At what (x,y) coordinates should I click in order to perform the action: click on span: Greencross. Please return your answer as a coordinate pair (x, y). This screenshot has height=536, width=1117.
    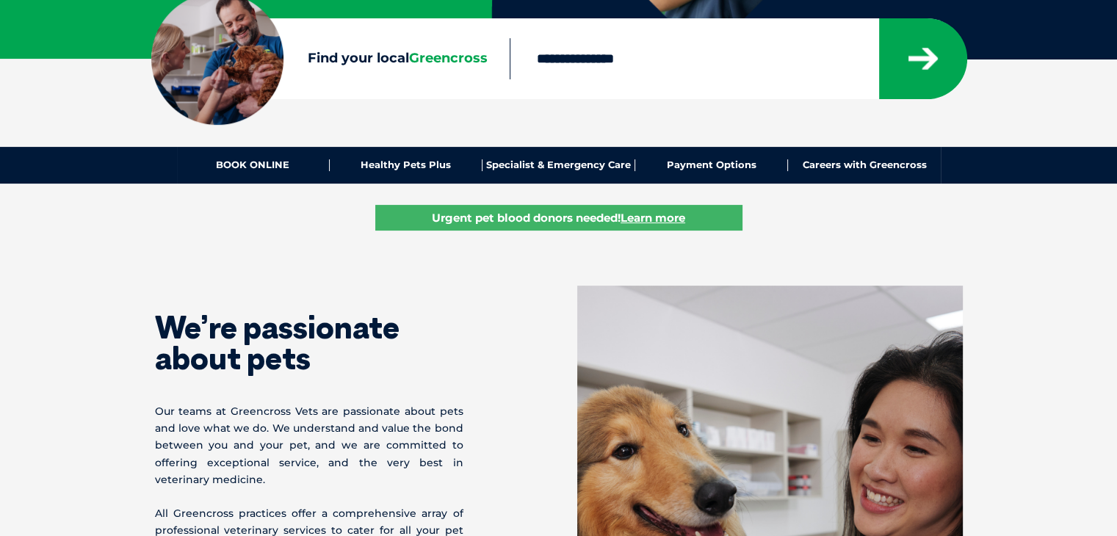
    Looking at the image, I should click on (448, 58).